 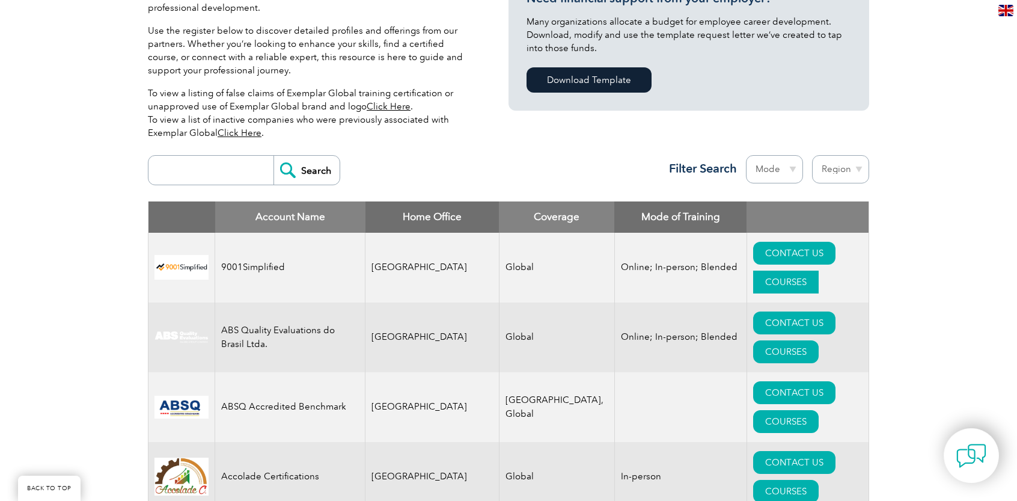 What do you see at coordinates (808, 217) in the screenshot?
I see `th: : activate to sort column ascending` at bounding box center [808, 217].